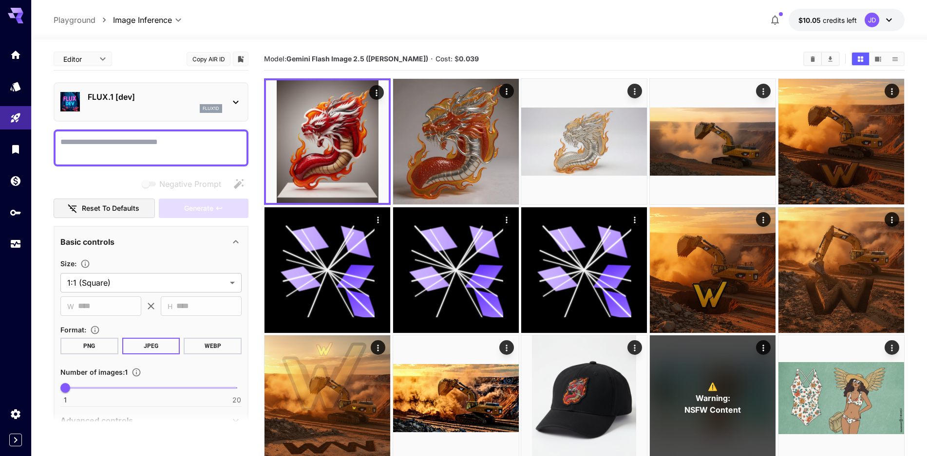  Describe the element at coordinates (16, 244) in the screenshot. I see `div: Usage` at that location.